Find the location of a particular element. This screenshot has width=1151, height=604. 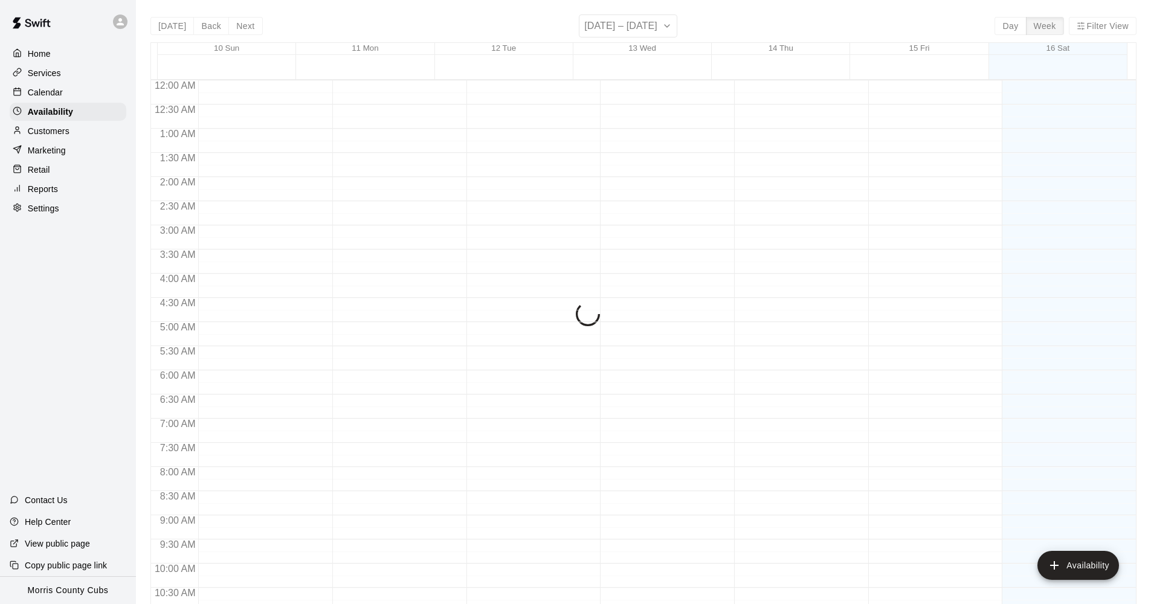

a: Settings is located at coordinates (68, 208).